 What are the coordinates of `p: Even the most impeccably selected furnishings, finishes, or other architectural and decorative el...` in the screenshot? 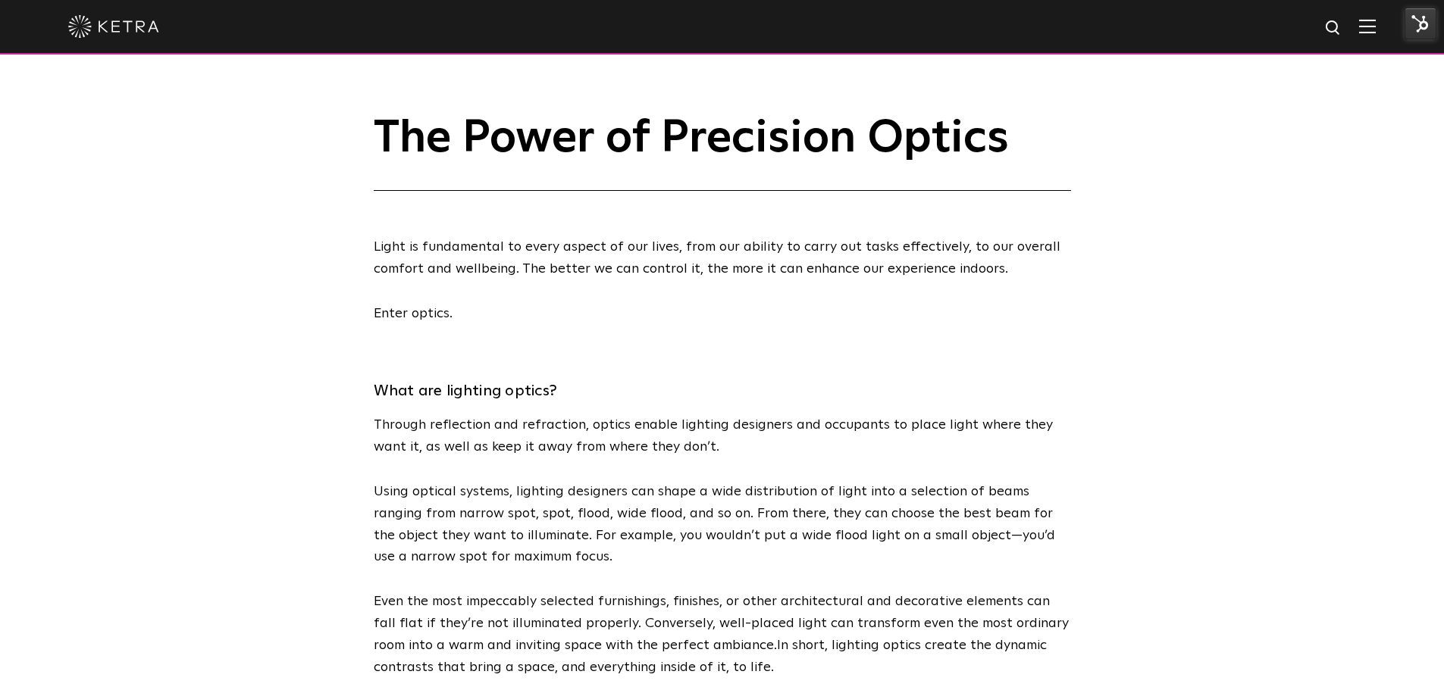 It's located at (722, 634).